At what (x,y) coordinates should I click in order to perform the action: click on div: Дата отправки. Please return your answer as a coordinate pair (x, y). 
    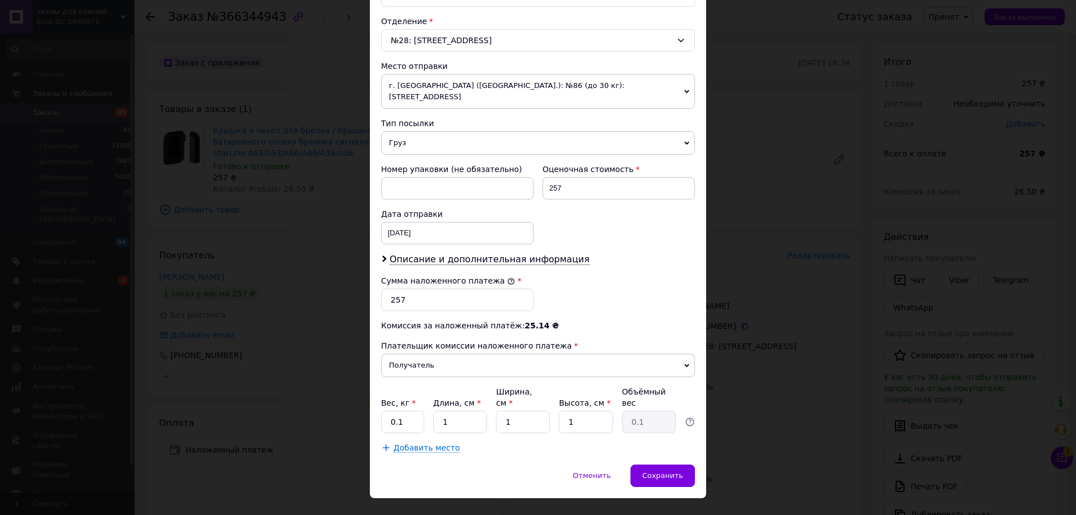
    Looking at the image, I should click on (457, 214).